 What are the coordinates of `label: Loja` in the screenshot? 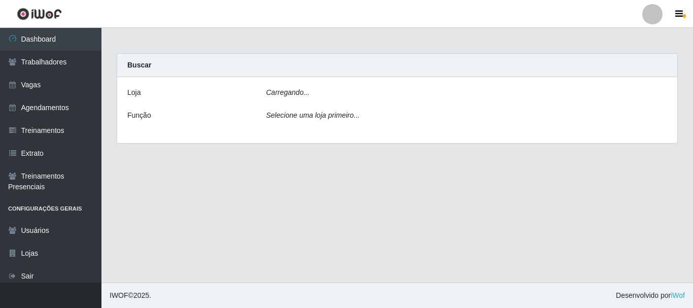 It's located at (134, 92).